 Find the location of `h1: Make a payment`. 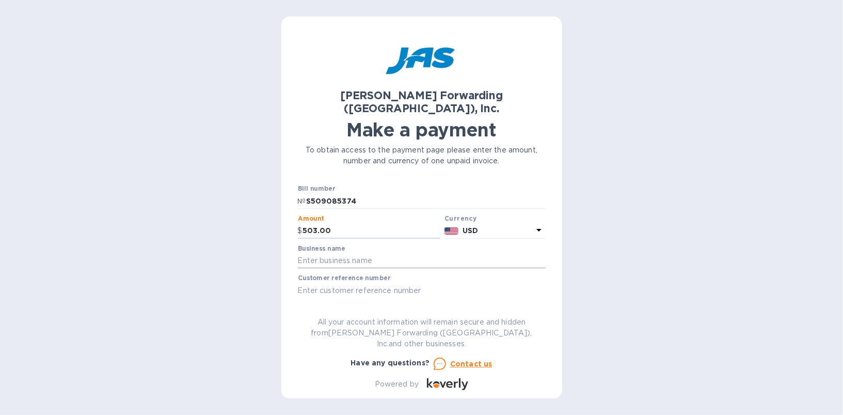

h1: Make a payment is located at coordinates (422, 130).